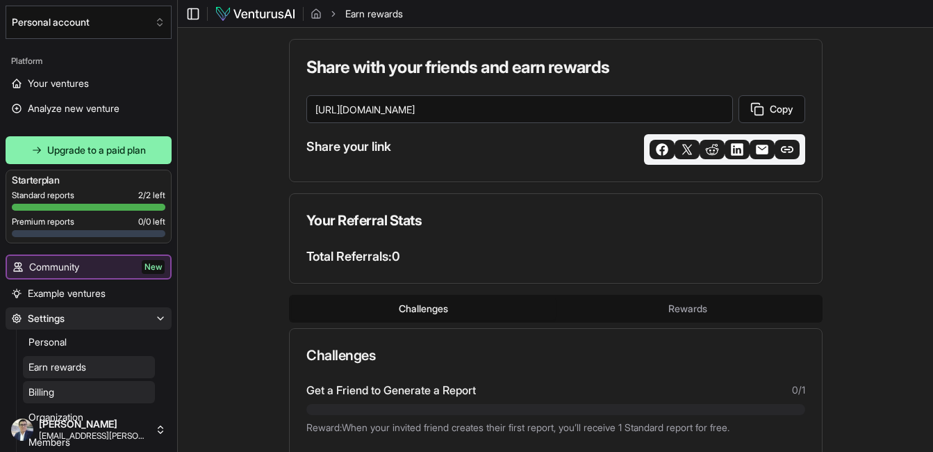 The height and width of the screenshot is (452, 933). I want to click on span: Upgrade to a paid plan, so click(97, 150).